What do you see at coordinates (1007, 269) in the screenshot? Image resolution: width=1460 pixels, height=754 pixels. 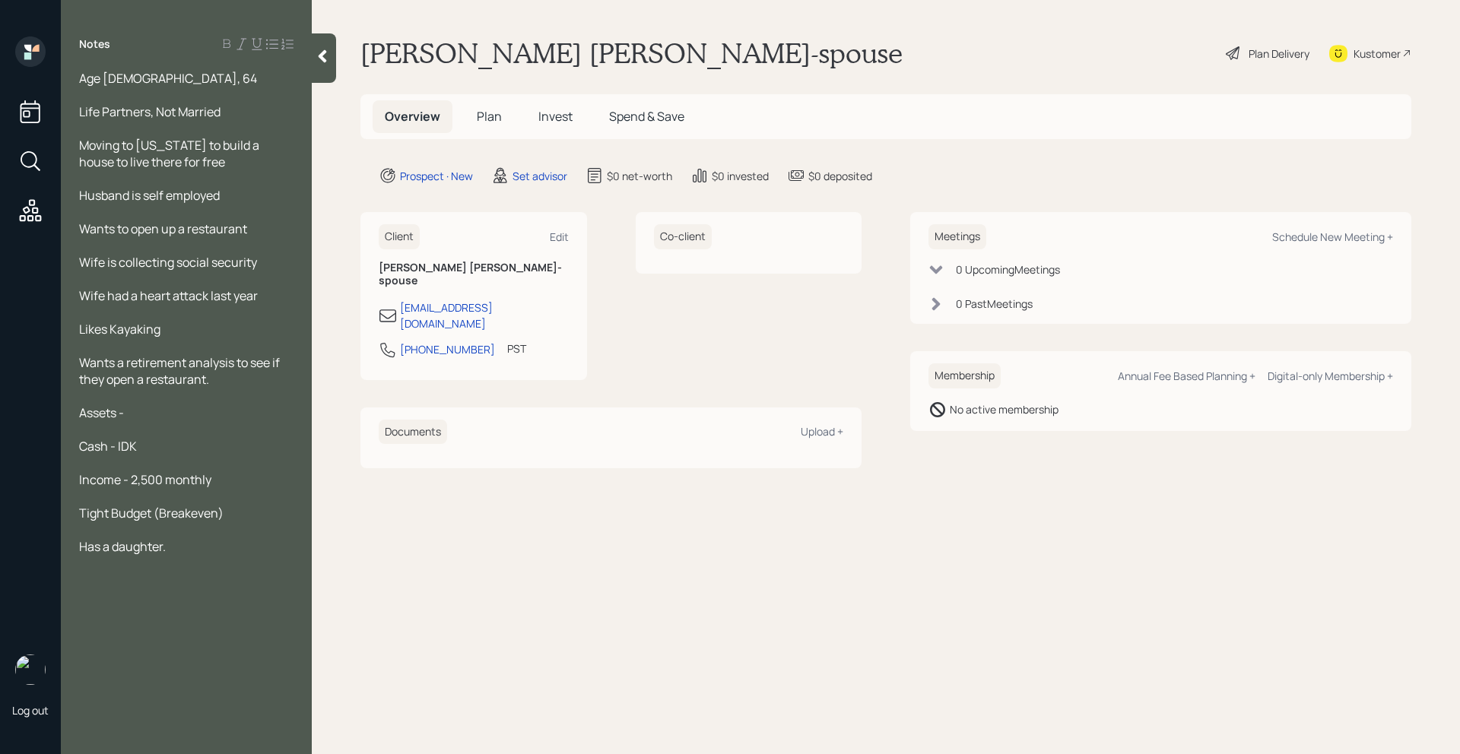 I see `div: 0 Upcoming Meeting s` at bounding box center [1007, 269].